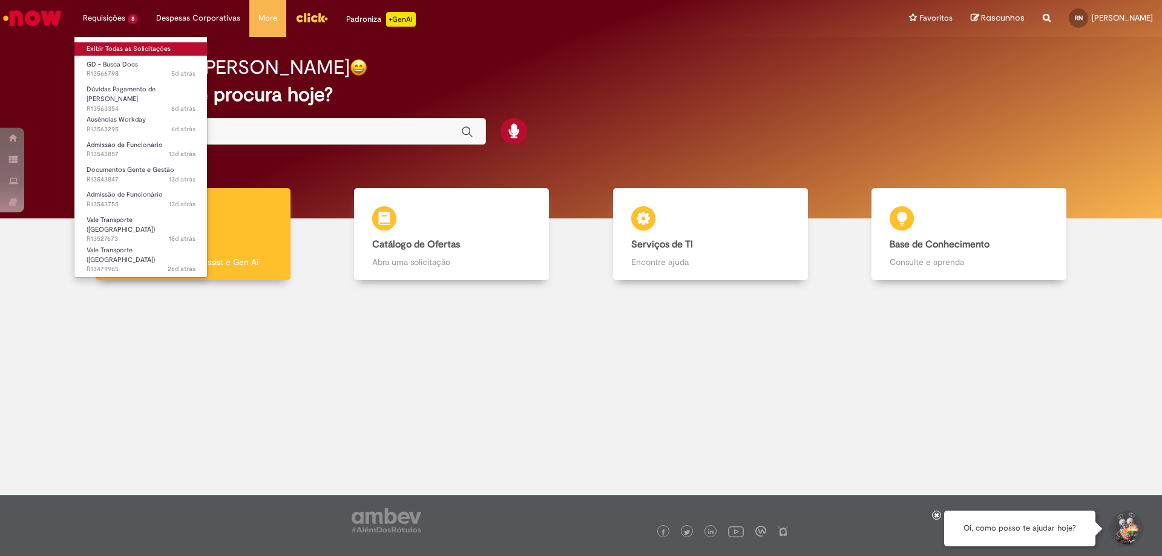 This screenshot has width=1162, height=556. I want to click on p: Abra uma solicitação, so click(452, 262).